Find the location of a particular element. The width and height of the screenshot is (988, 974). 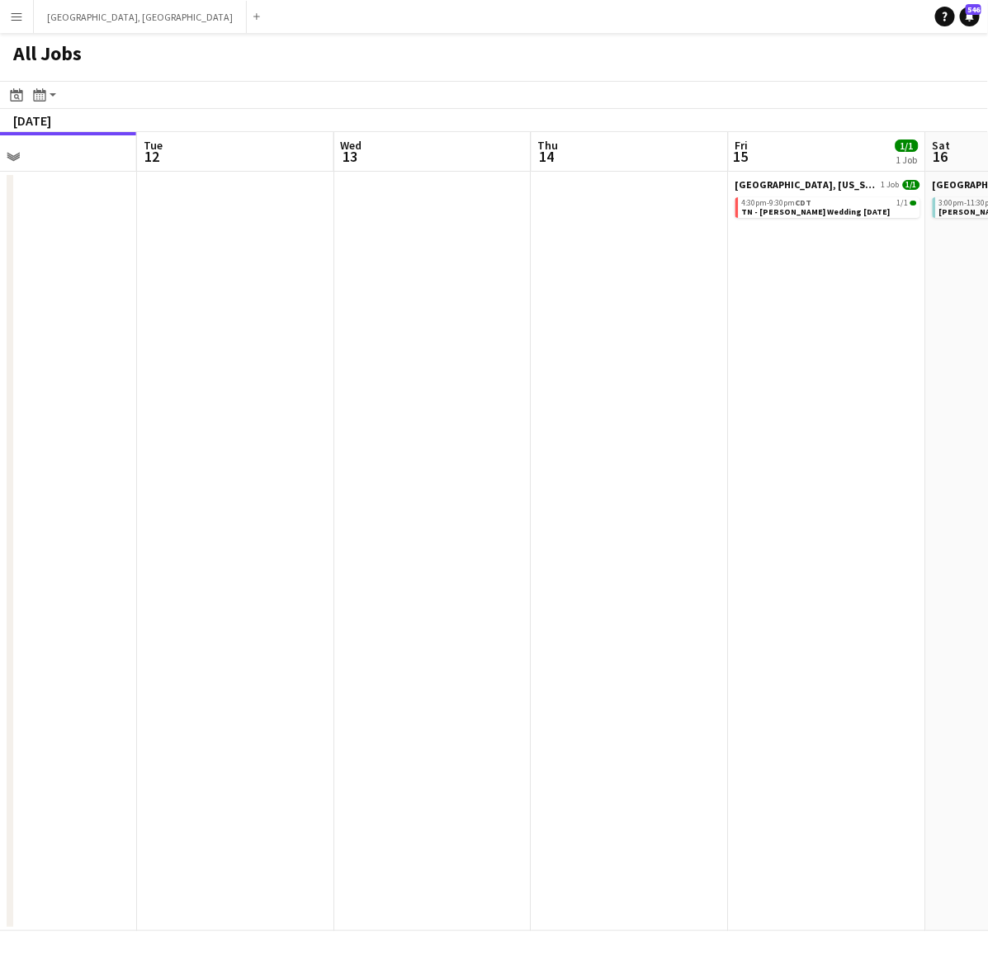

span: 13 is located at coordinates (350, 156).